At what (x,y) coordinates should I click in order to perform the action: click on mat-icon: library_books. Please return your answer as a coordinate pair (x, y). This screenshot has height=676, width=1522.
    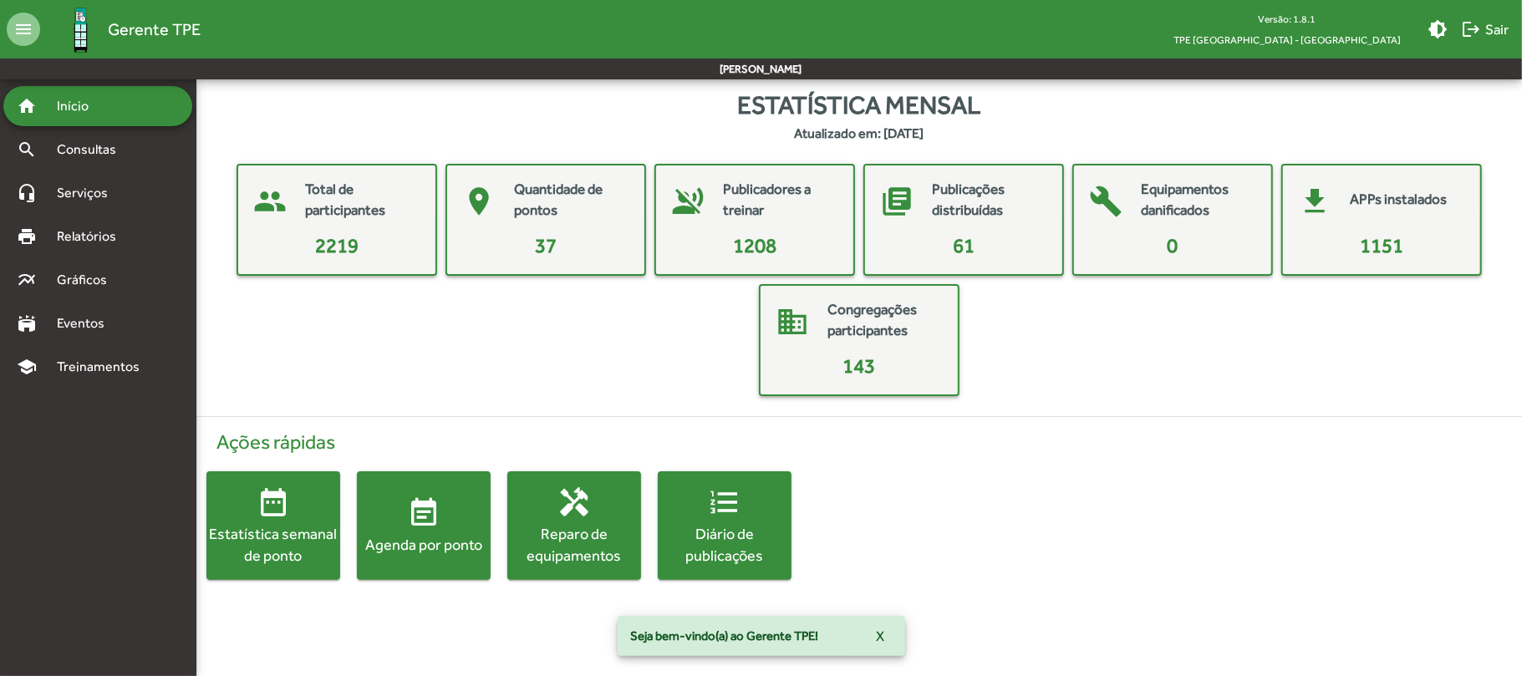
    Looking at the image, I should click on (897, 201).